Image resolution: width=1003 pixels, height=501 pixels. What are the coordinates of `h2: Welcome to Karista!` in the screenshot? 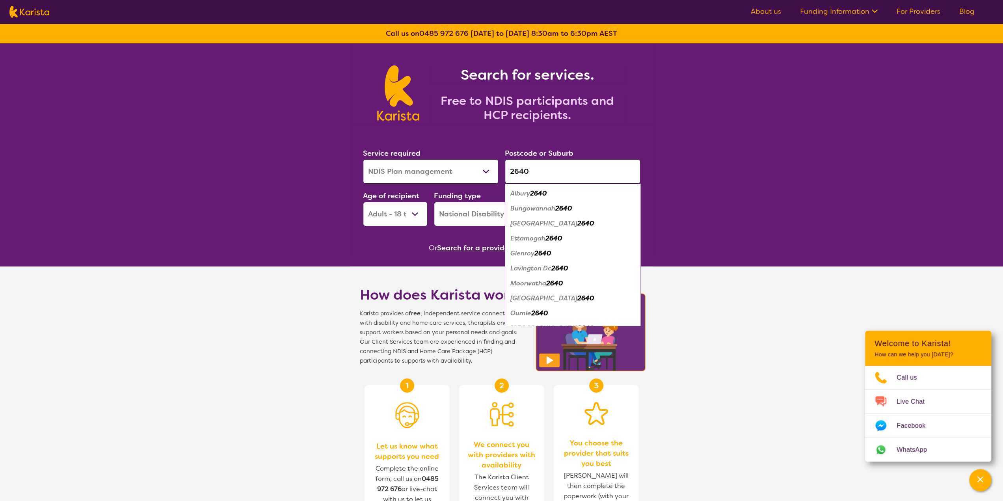 It's located at (929, 343).